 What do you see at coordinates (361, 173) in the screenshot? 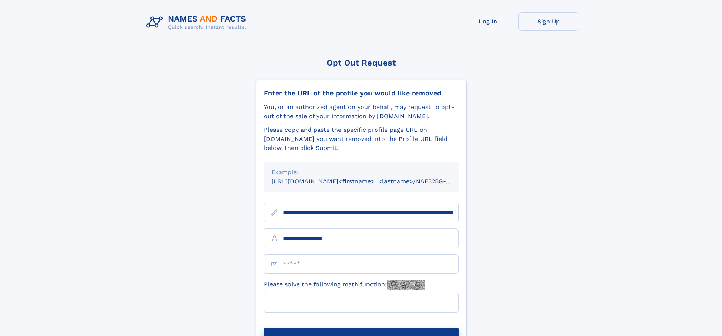
I see `div: Example:` at bounding box center [361, 173].